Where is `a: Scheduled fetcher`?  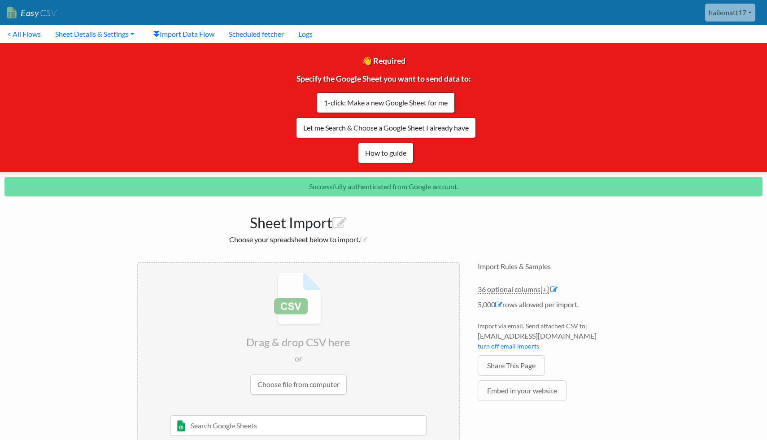
a: Scheduled fetcher is located at coordinates (256, 34).